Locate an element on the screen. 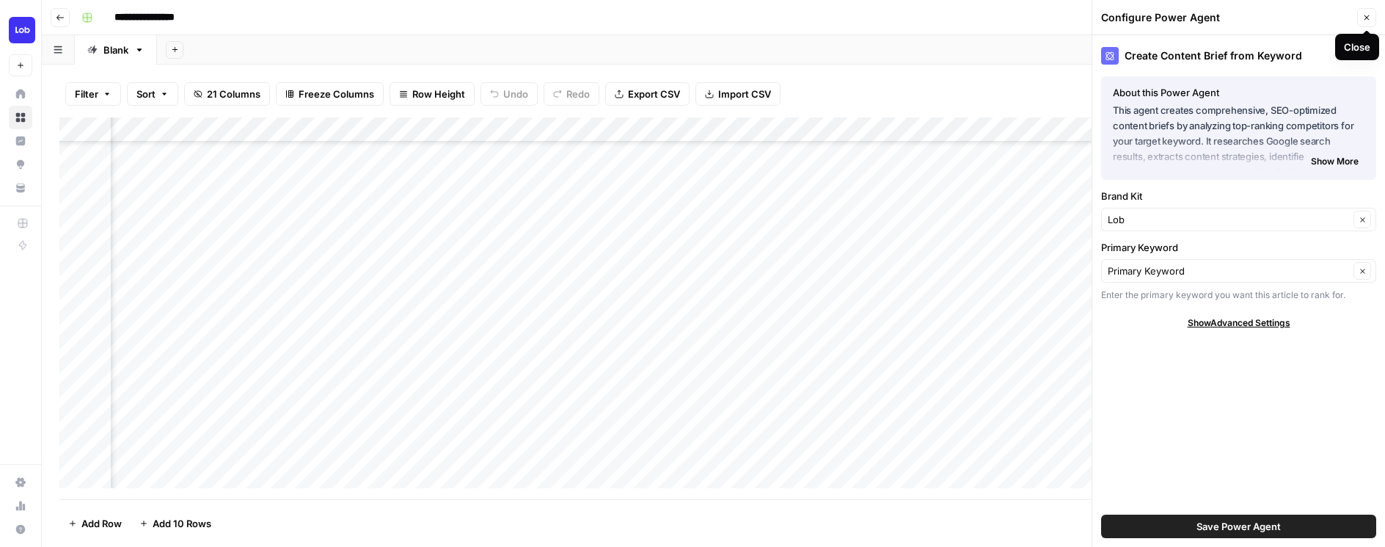  button: Save Power Agent is located at coordinates (1238, 526).